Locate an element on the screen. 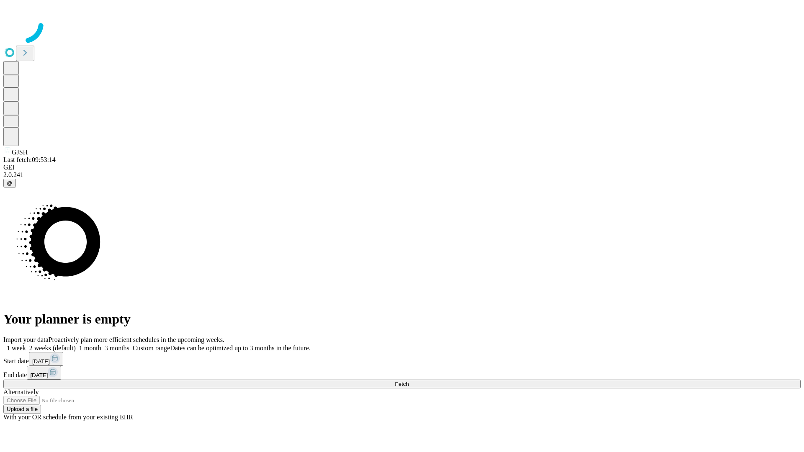 Image resolution: width=804 pixels, height=452 pixels. div: End date is located at coordinates (402, 373).